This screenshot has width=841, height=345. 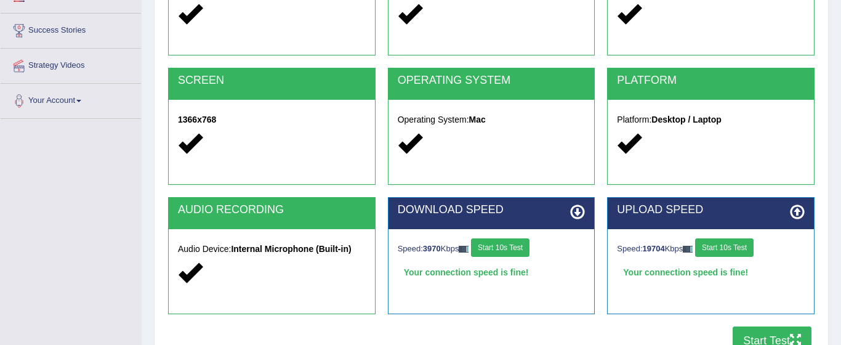 What do you see at coordinates (491, 210) in the screenshot?
I see `h2: DOWNLOAD SPEED` at bounding box center [491, 210].